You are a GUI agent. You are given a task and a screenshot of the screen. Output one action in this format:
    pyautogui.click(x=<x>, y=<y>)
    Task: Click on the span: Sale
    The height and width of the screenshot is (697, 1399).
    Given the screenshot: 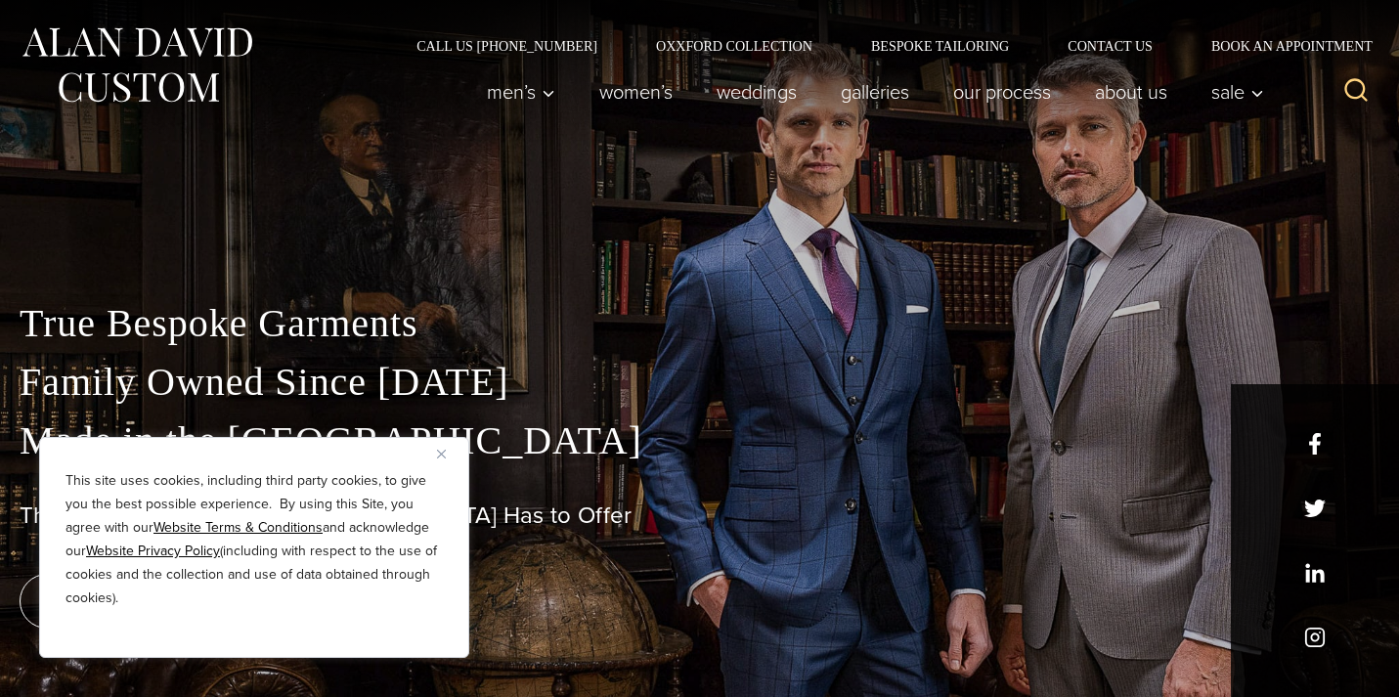 What is the action you would take?
    pyautogui.click(x=1237, y=92)
    